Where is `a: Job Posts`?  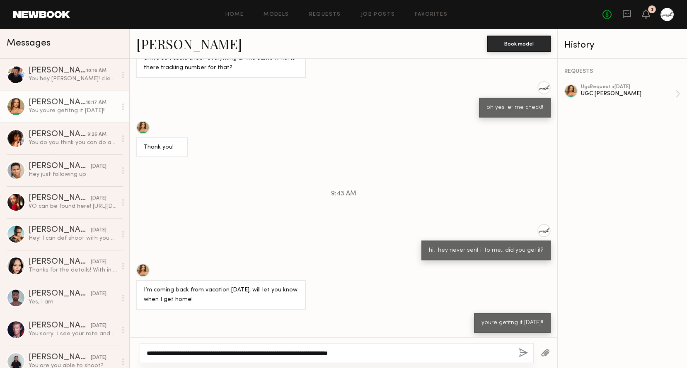
a: Job Posts is located at coordinates (378, 14).